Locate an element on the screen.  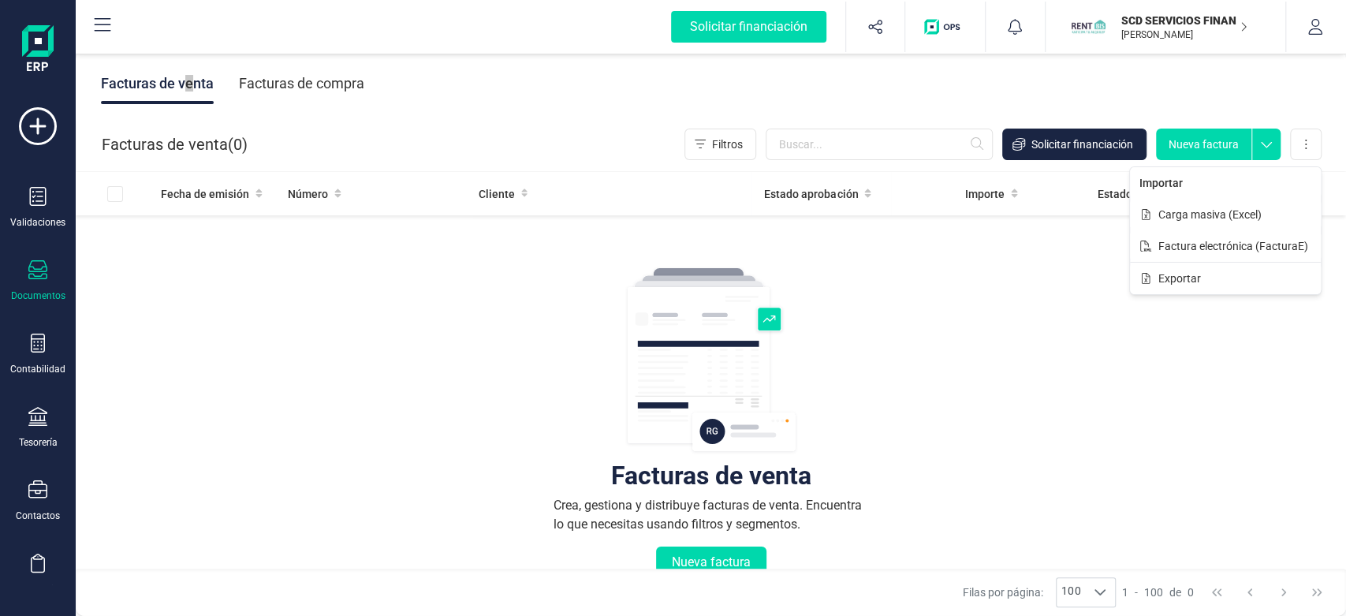
button: Last Page is located at coordinates (1316, 592).